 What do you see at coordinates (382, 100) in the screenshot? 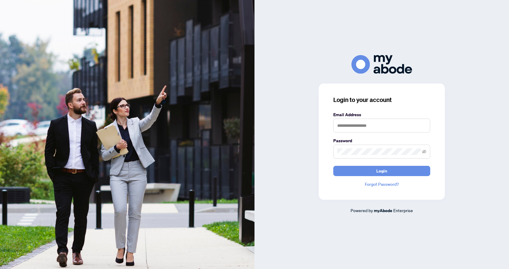
I see `h3: Login to your account` at bounding box center [382, 100].